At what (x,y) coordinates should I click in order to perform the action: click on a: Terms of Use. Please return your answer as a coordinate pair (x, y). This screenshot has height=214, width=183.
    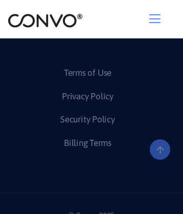
    Looking at the image, I should click on (88, 73).